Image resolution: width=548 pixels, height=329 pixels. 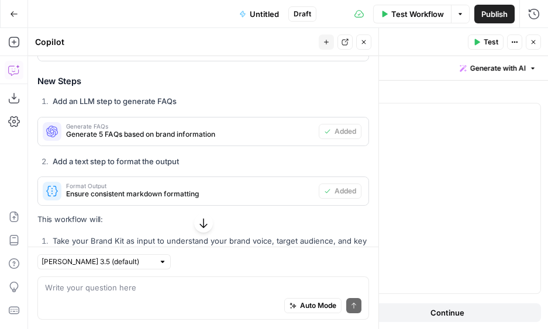 What do you see at coordinates (203, 82) in the screenshot?
I see `h3: New Steps` at bounding box center [203, 82].